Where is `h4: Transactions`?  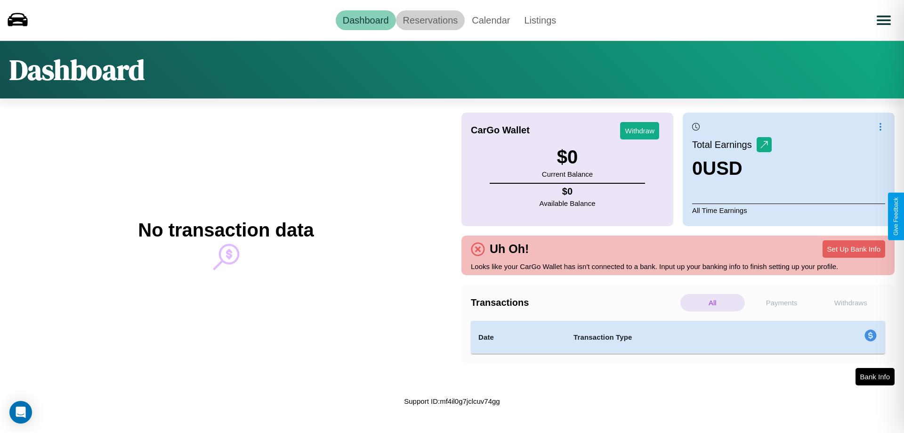 h4: Transactions is located at coordinates (575, 302).